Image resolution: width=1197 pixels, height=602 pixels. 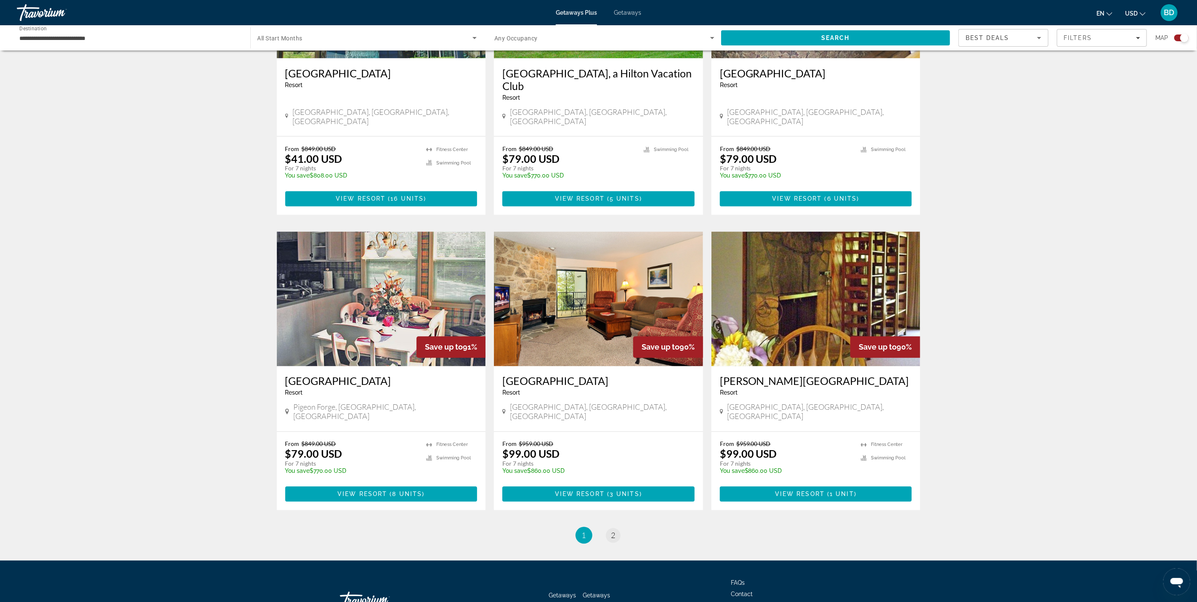 I want to click on span: Search, so click(x=836, y=38).